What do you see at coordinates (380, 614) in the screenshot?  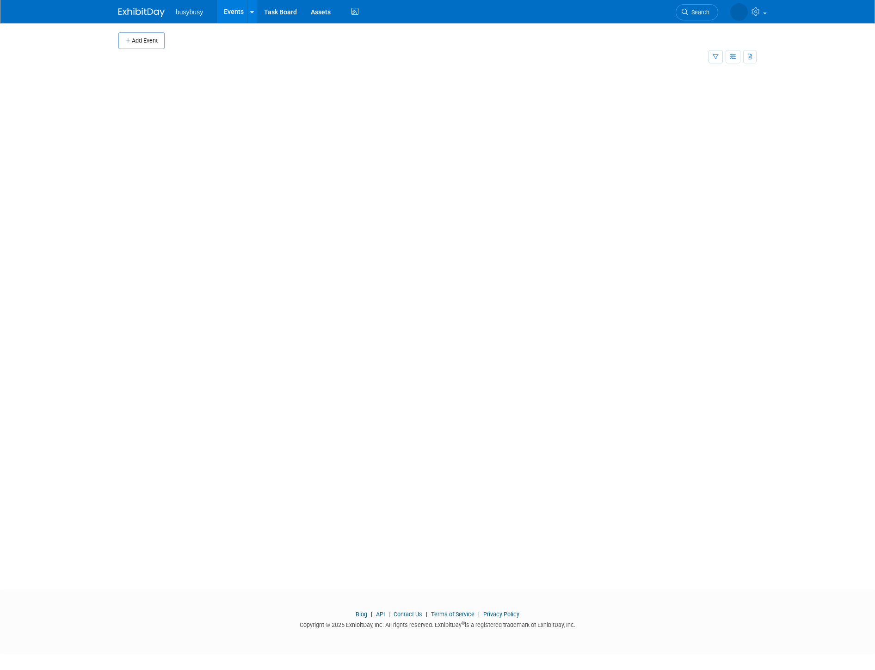 I see `a: API` at bounding box center [380, 614].